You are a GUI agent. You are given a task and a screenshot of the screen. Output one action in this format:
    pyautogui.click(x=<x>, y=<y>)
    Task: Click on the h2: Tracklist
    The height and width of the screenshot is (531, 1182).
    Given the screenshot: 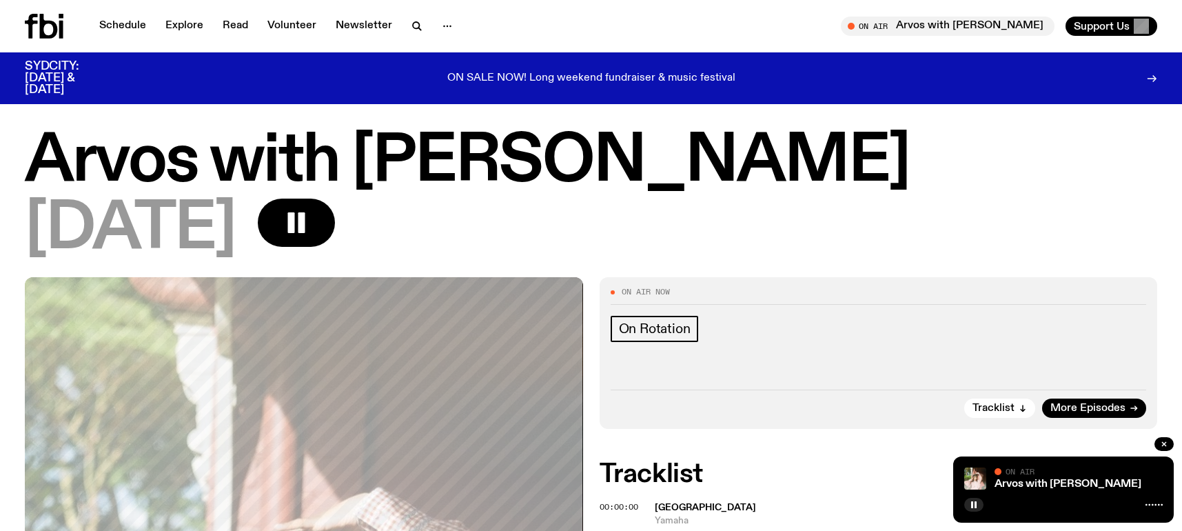 What is the action you would take?
    pyautogui.click(x=879, y=474)
    